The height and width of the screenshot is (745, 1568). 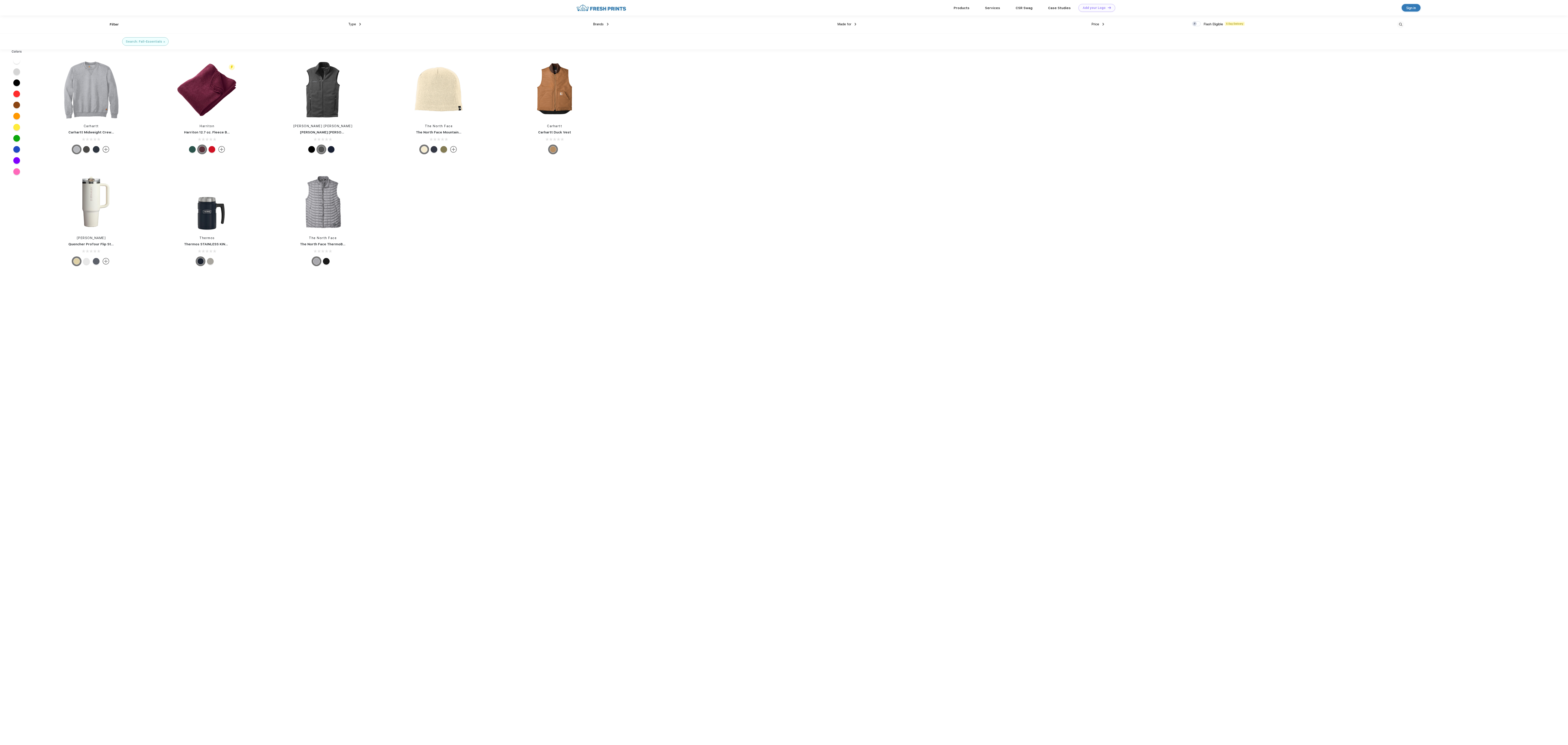 What do you see at coordinates (335, 244) in the screenshot?
I see `a: The North Face ThermoBall Trekker Vest` at bounding box center [335, 244].